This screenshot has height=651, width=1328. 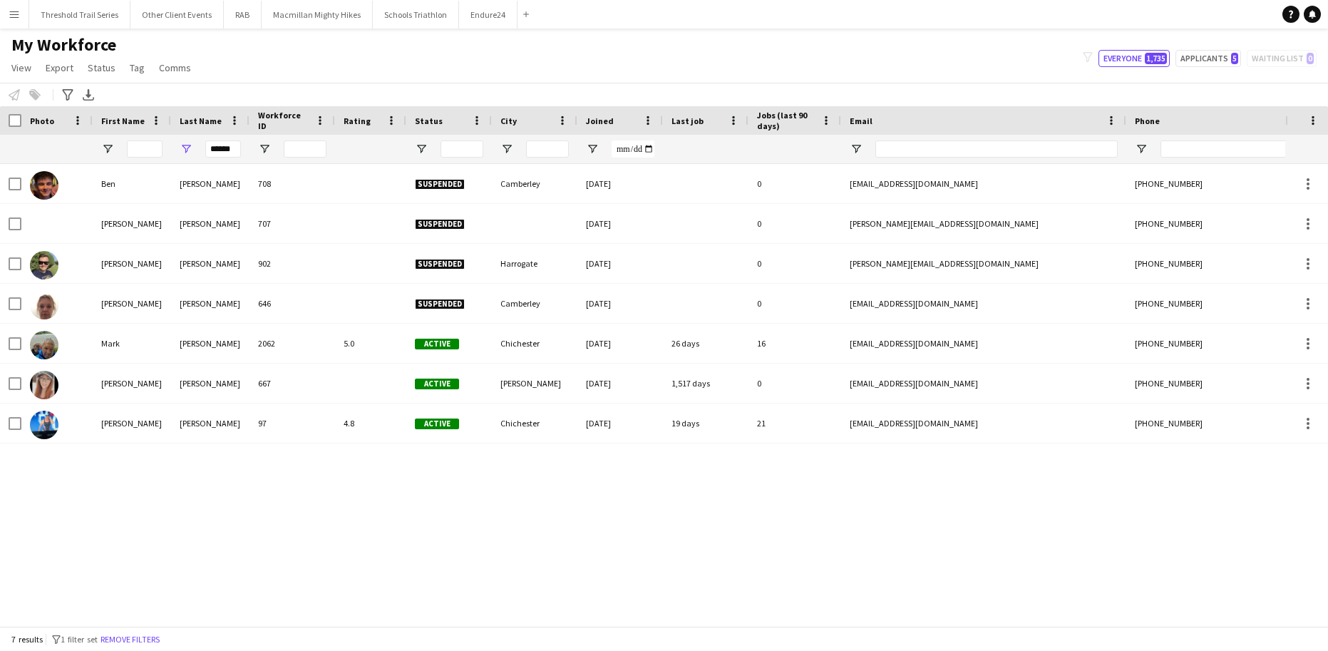 I want to click on span: Export, so click(x=59, y=68).